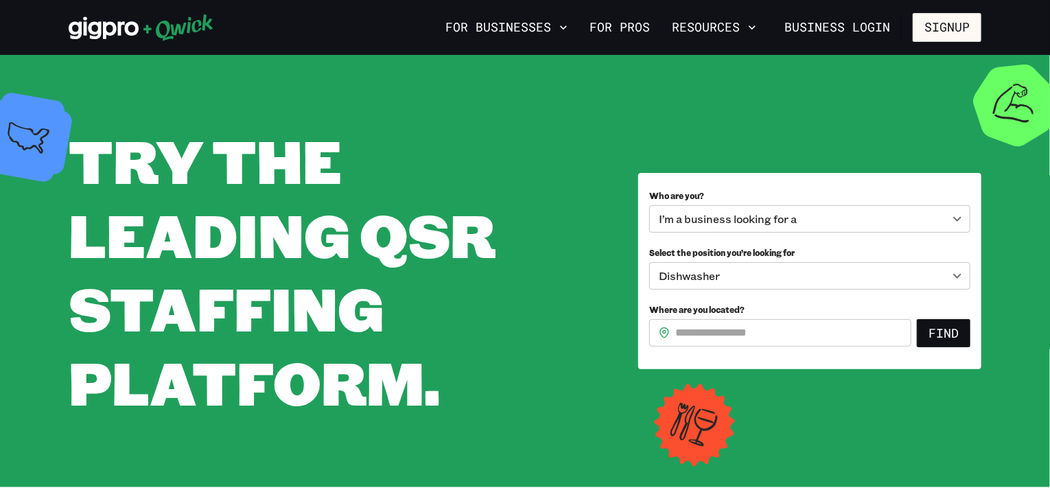 This screenshot has width=1050, height=501. I want to click on span: Where are you located?, so click(697, 309).